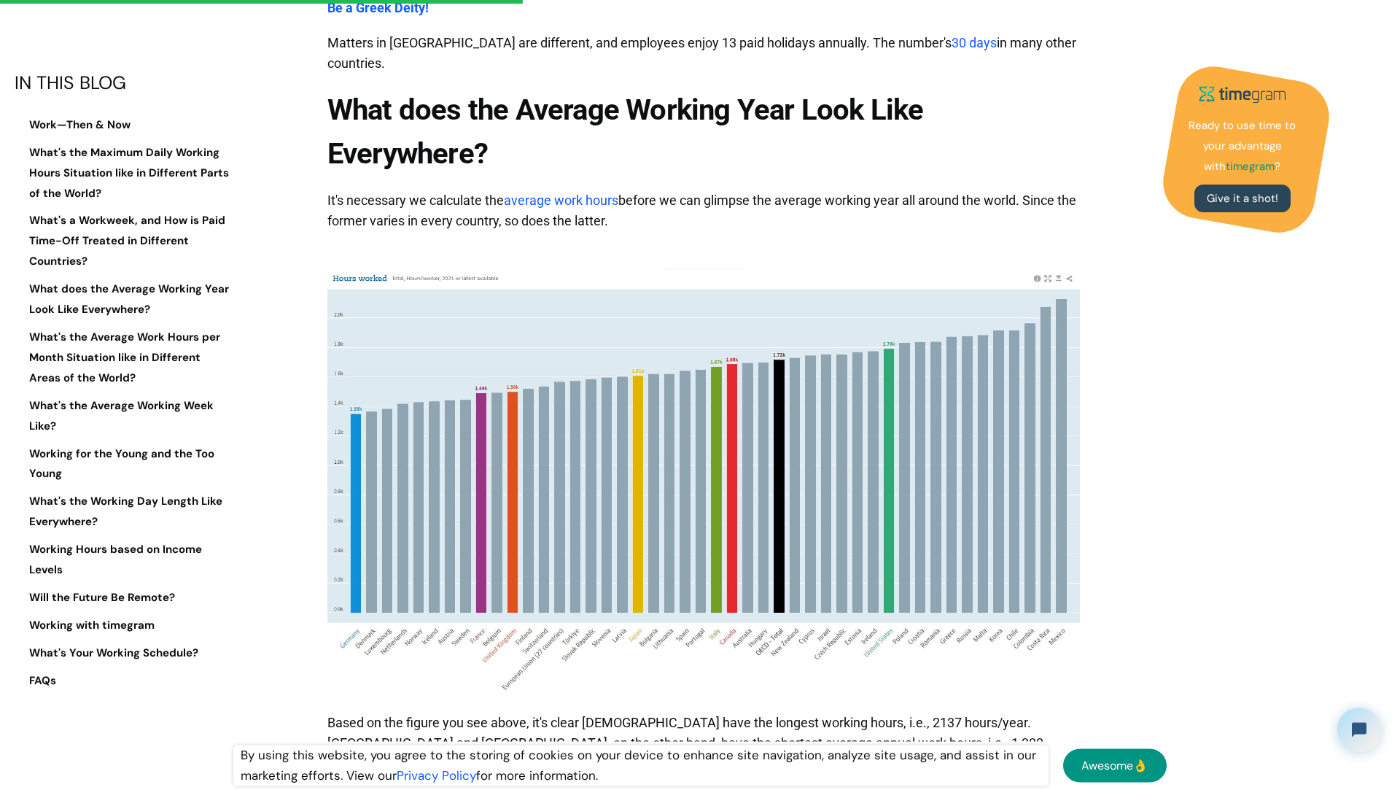  What do you see at coordinates (124, 598) in the screenshot?
I see `a: Will the Future Be Remote?` at bounding box center [124, 598].